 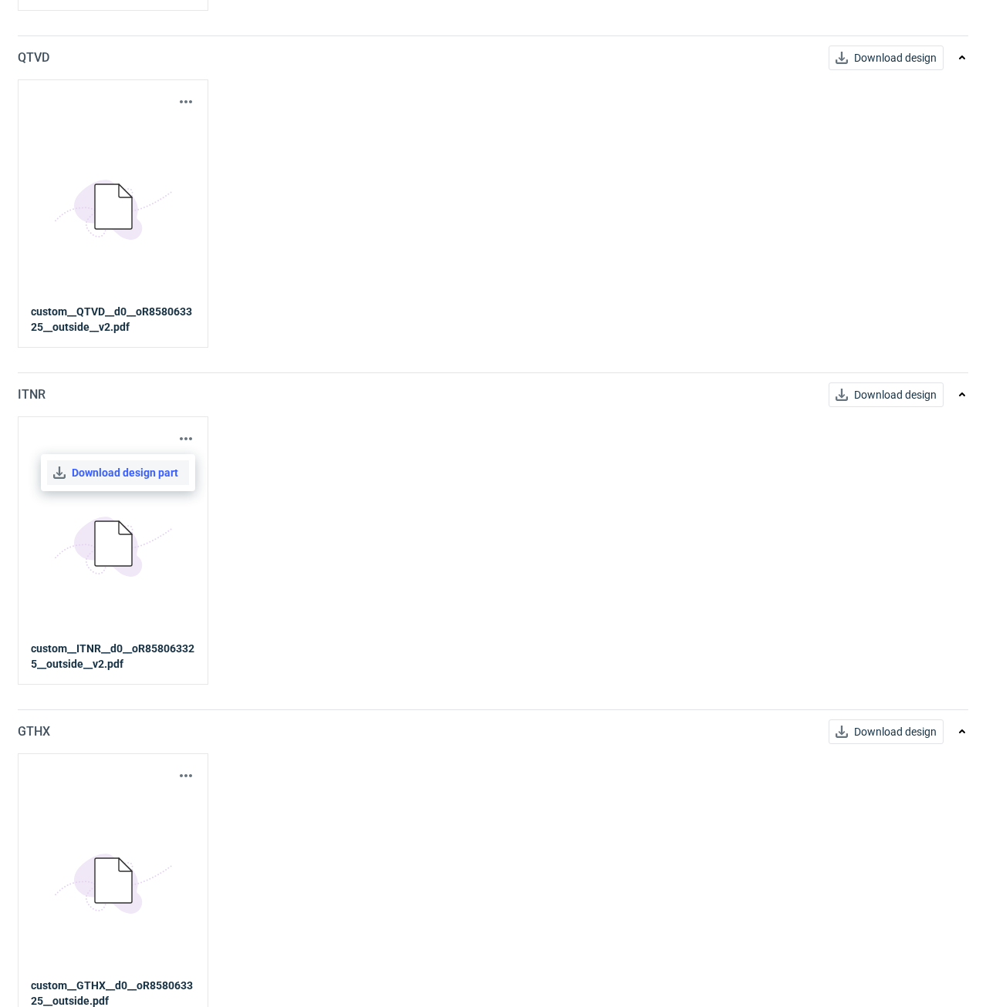 I want to click on p: GTHX, so click(x=34, y=732).